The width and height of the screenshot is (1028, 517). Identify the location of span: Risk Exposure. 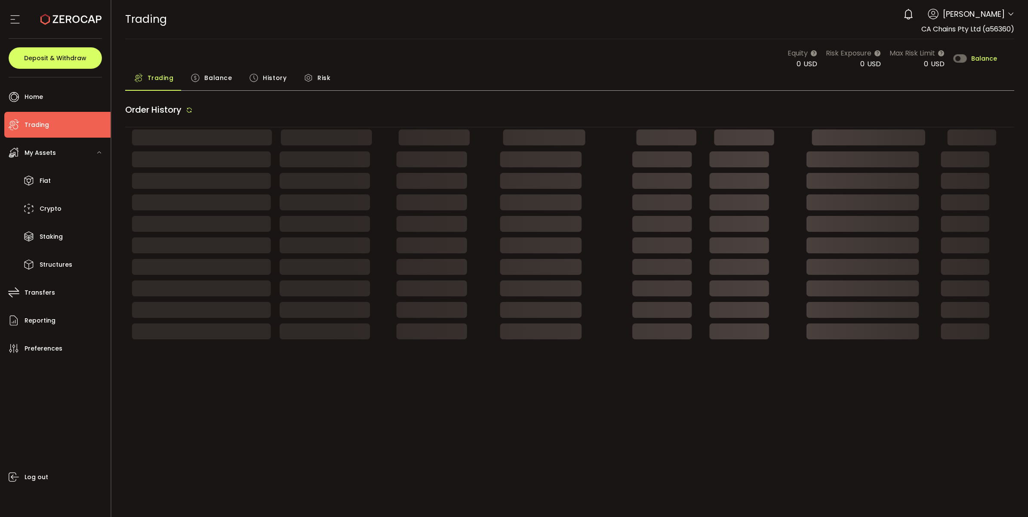
(848, 53).